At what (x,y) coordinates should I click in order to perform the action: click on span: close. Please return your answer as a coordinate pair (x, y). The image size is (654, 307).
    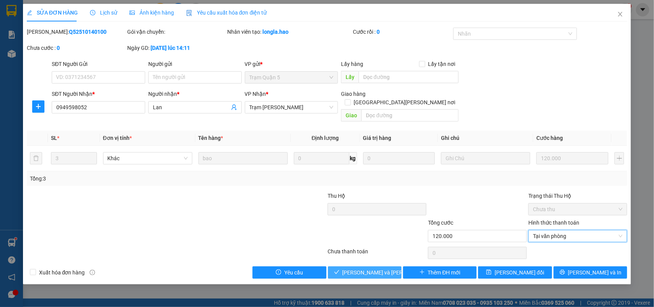
    Looking at the image, I should click on (620, 14).